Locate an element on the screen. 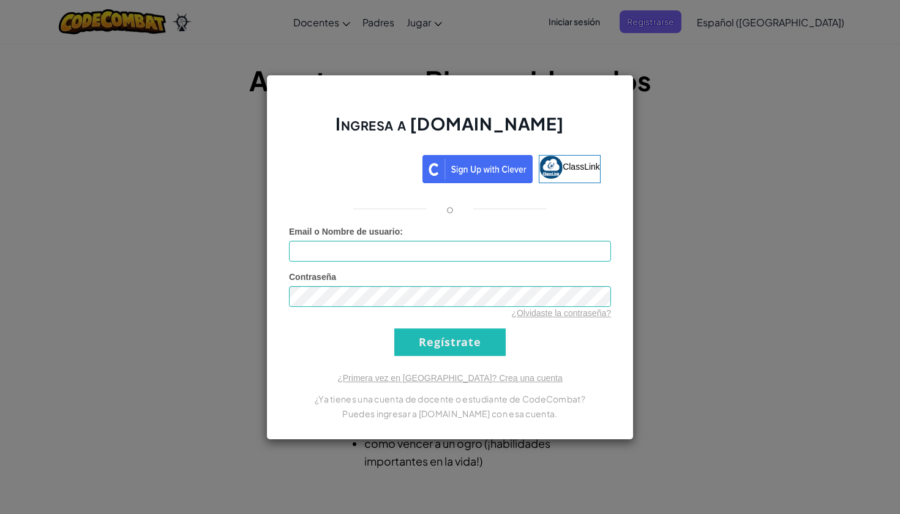  span: ClassLink is located at coordinates (581, 166).